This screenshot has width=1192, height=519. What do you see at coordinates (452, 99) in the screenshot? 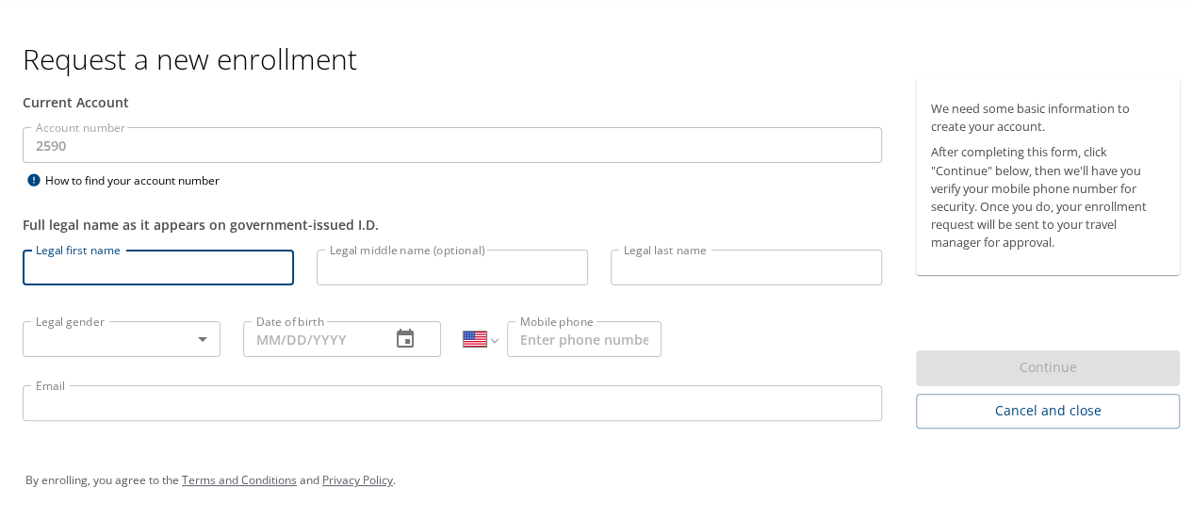
I see `div: Current Account` at bounding box center [452, 99].